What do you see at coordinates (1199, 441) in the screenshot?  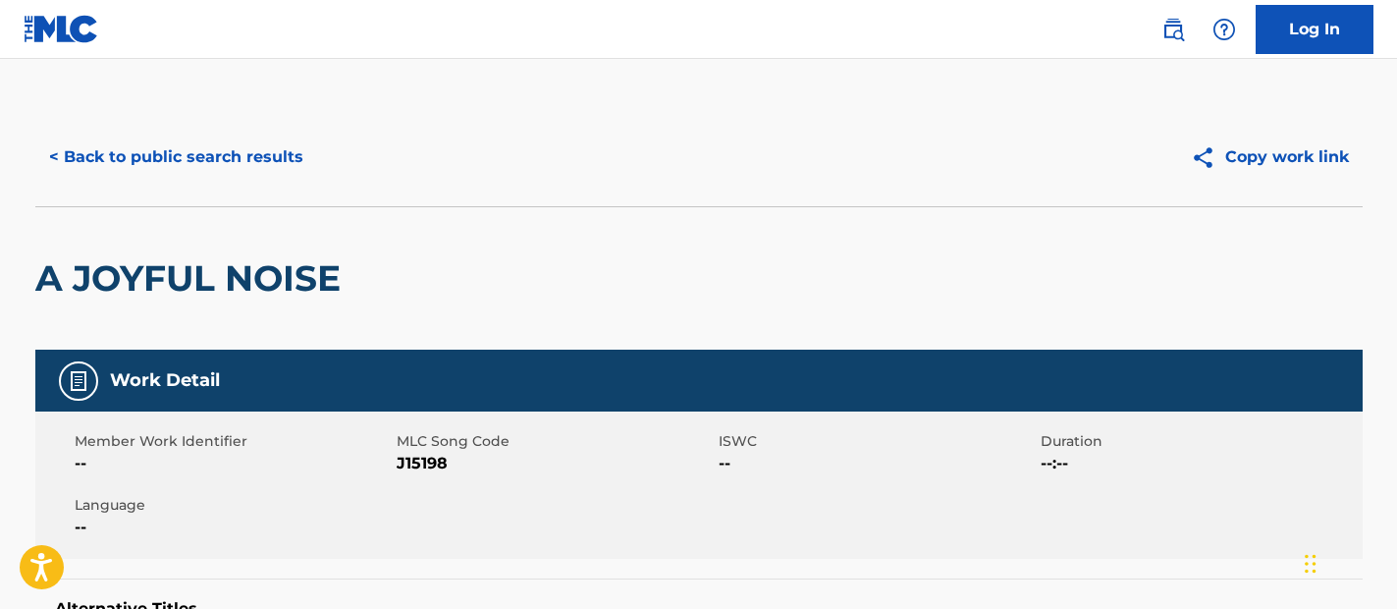 I see `span: Duration` at bounding box center [1199, 441].